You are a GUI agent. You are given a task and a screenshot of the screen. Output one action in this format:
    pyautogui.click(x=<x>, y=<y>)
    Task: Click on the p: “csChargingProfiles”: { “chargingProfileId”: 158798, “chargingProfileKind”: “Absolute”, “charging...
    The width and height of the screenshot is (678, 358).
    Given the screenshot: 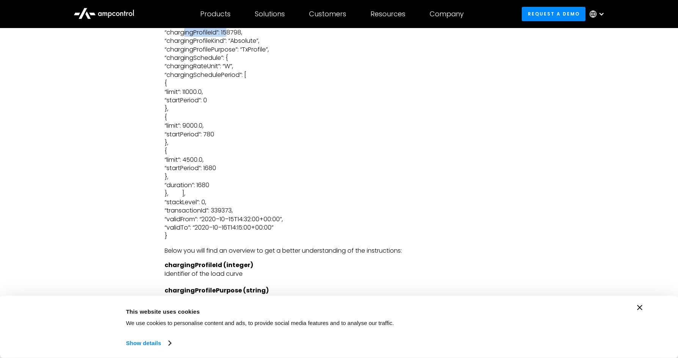 What is the action you would take?
    pyautogui.click(x=339, y=130)
    